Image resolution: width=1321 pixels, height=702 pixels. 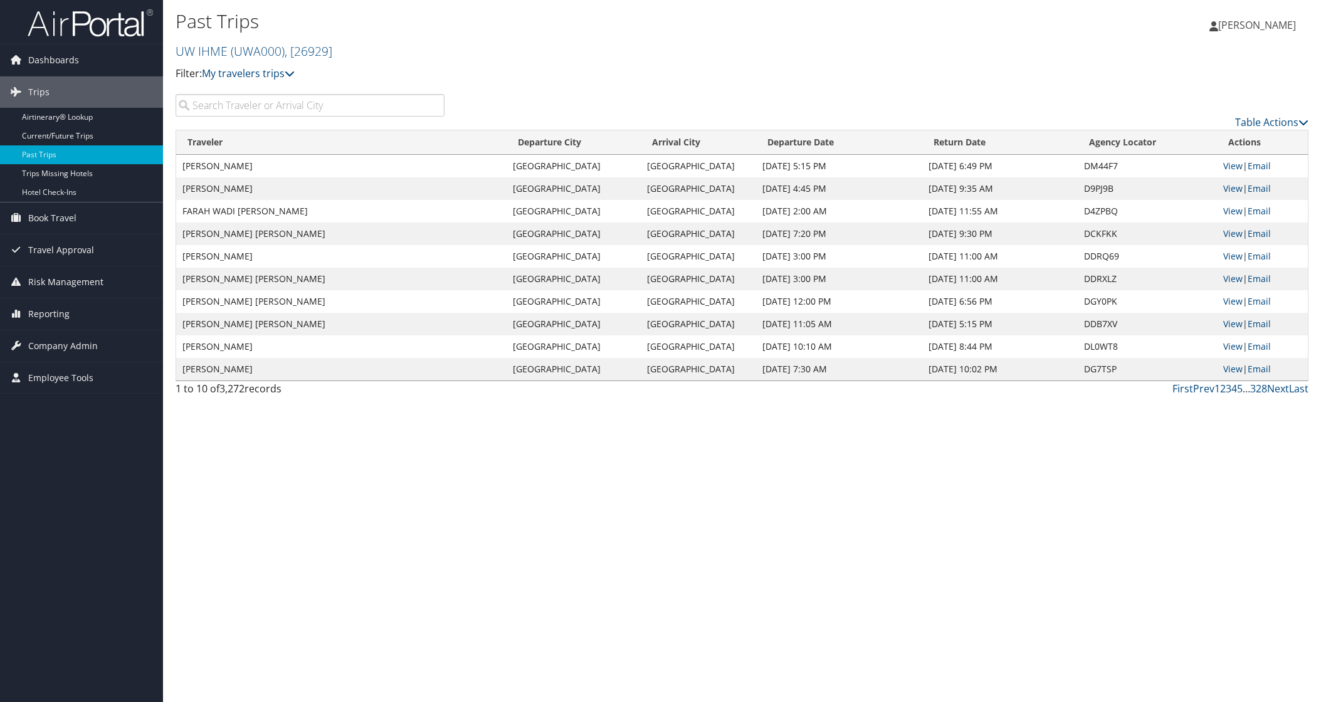 I want to click on p: Filter:, so click(x=553, y=74).